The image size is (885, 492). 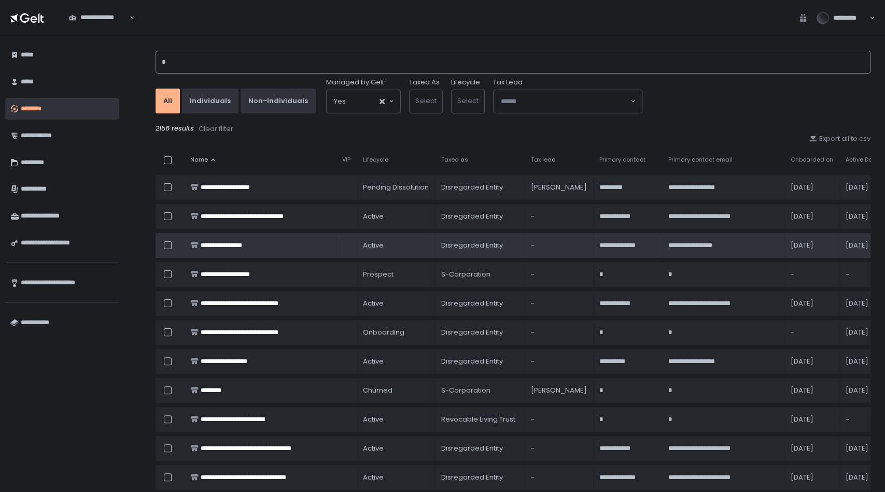 What do you see at coordinates (375, 160) in the screenshot?
I see `span: Lifecycle` at bounding box center [375, 160].